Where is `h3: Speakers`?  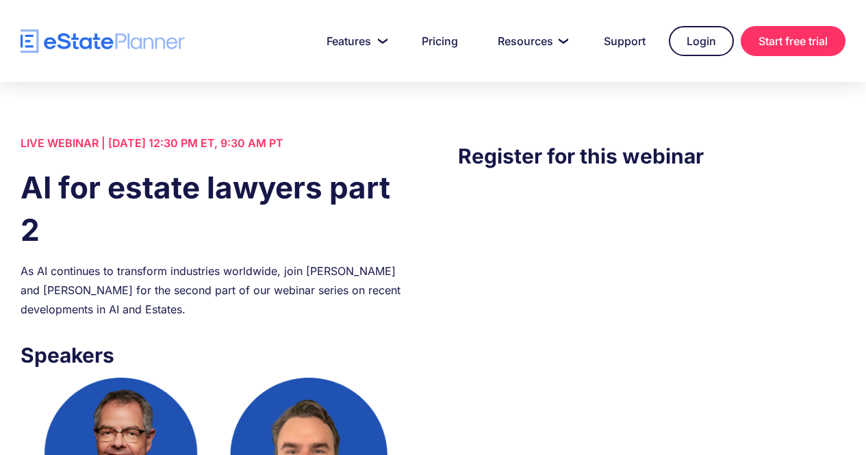
h3: Speakers is located at coordinates (214, 355).